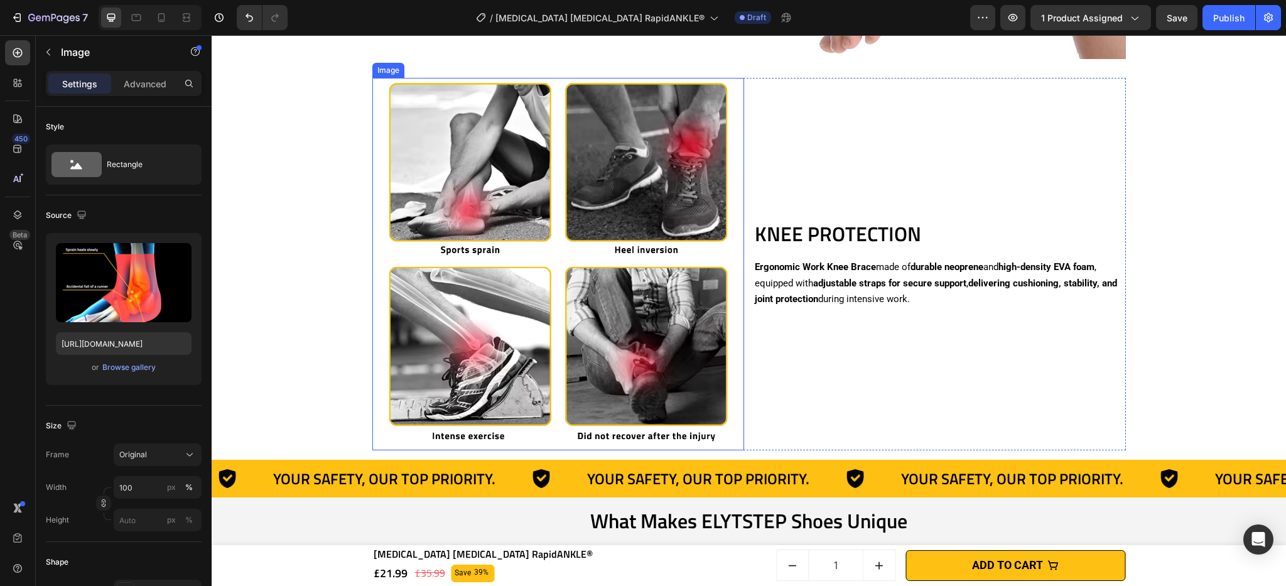 The image size is (1286, 586). What do you see at coordinates (835, 232) in the screenshot?
I see `strong: high-density EVA foam` at bounding box center [835, 232].